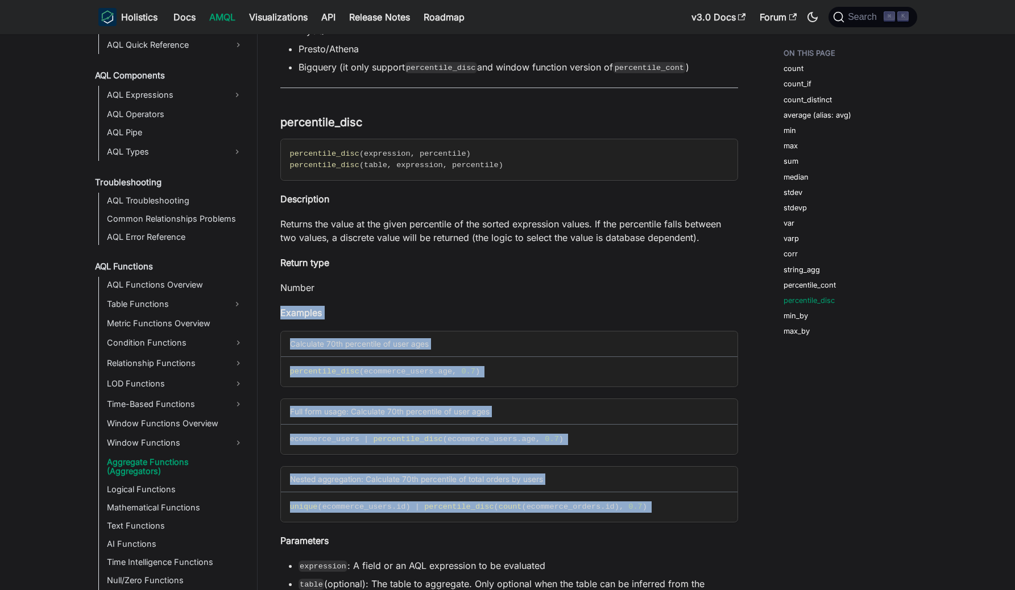  What do you see at coordinates (863, 17) in the screenshot?
I see `span: Search` at bounding box center [863, 17].